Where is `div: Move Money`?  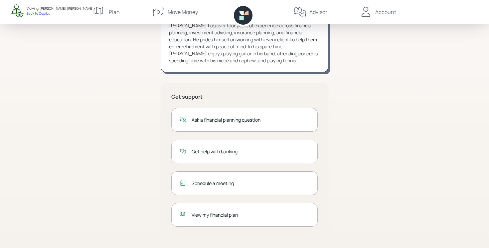 div: Move Money is located at coordinates (183, 12).